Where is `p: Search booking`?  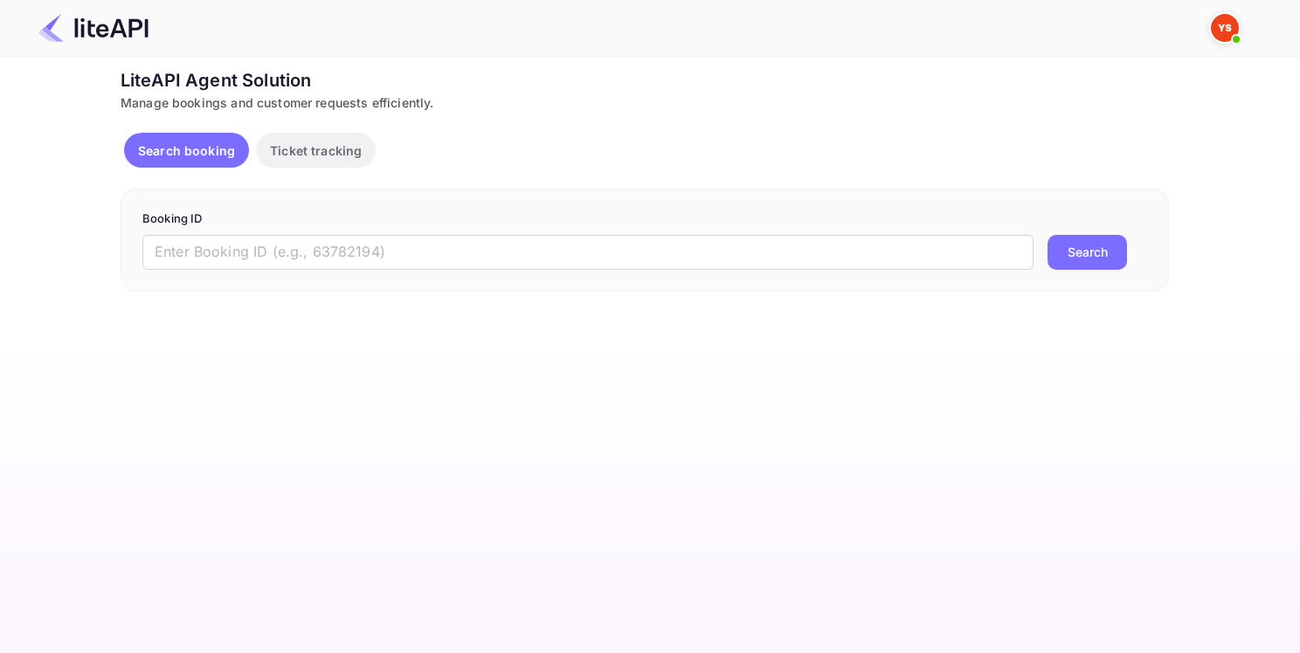
p: Search booking is located at coordinates (186, 150).